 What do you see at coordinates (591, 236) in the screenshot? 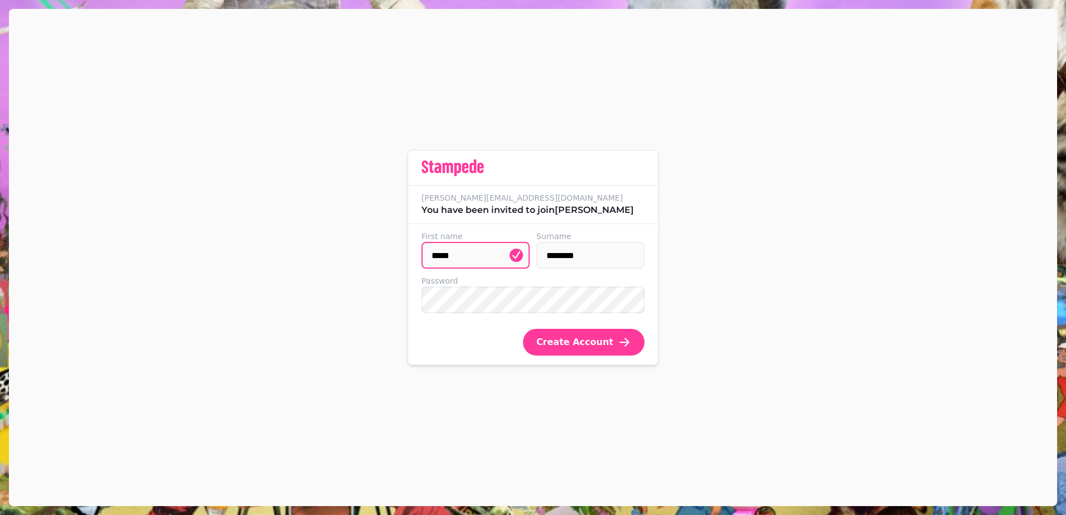
I see `label: Surname` at bounding box center [591, 236].